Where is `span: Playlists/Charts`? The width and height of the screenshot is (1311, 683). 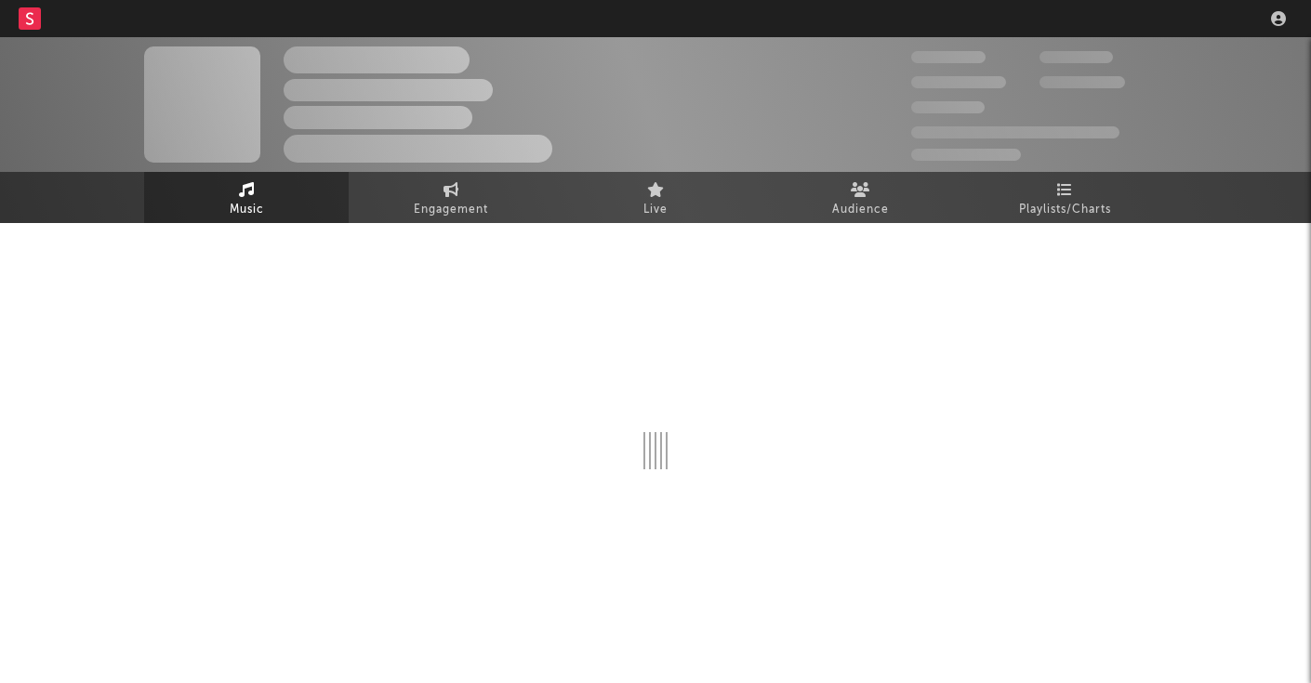 span: Playlists/Charts is located at coordinates (1064, 210).